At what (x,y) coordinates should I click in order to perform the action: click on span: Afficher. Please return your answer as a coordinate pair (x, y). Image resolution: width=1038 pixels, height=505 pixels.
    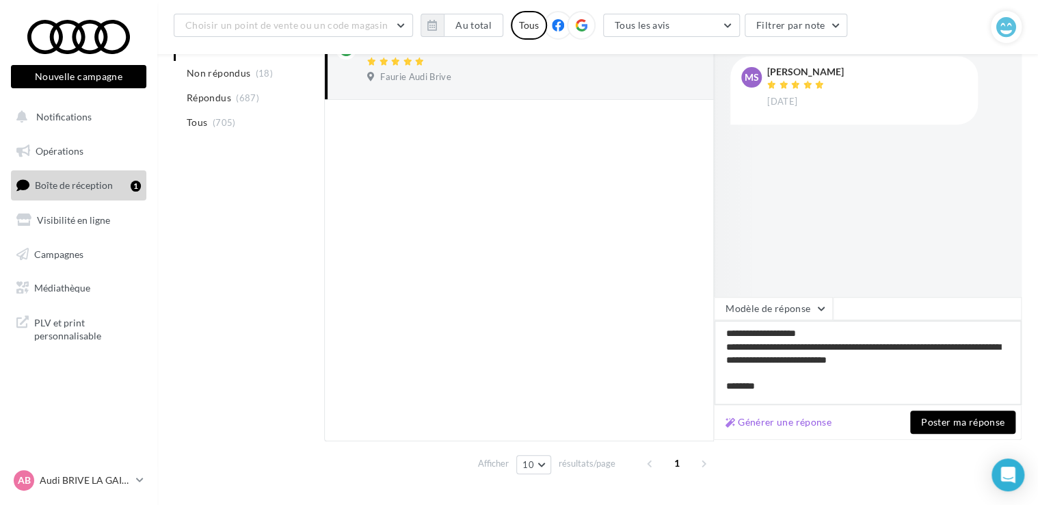
    Looking at the image, I should click on (493, 463).